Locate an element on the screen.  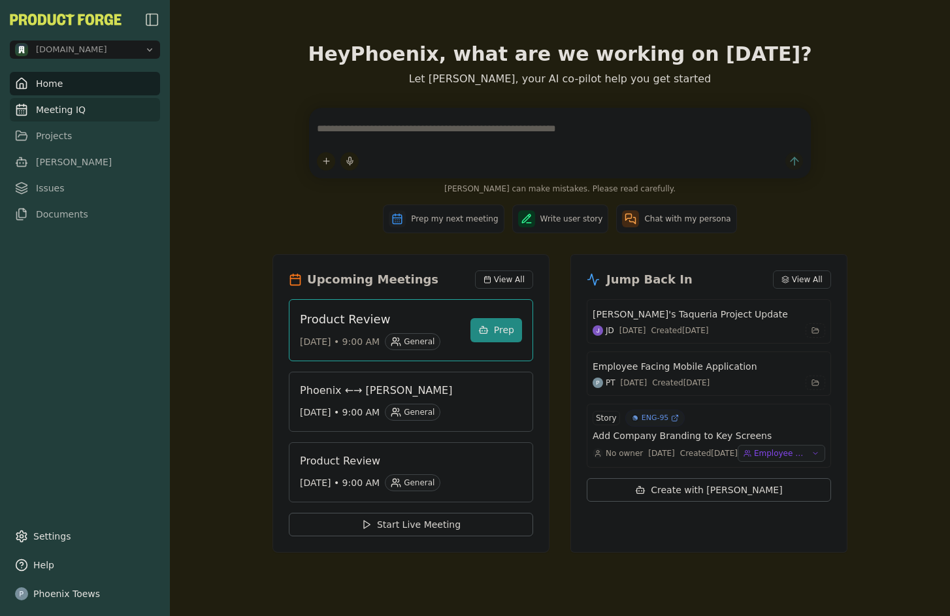
img: methodic.work is located at coordinates (22, 50).